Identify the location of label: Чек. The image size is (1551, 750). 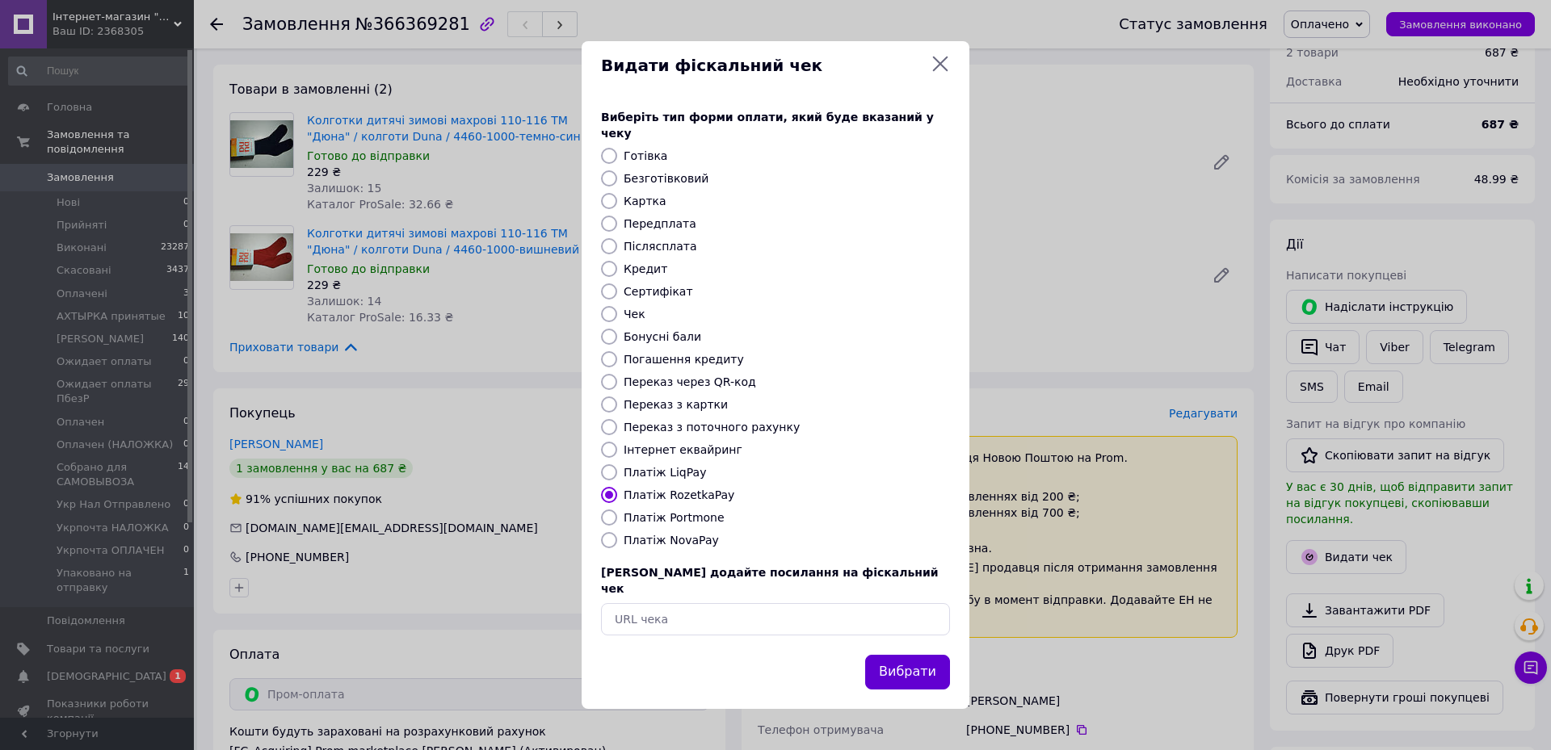
(634, 314).